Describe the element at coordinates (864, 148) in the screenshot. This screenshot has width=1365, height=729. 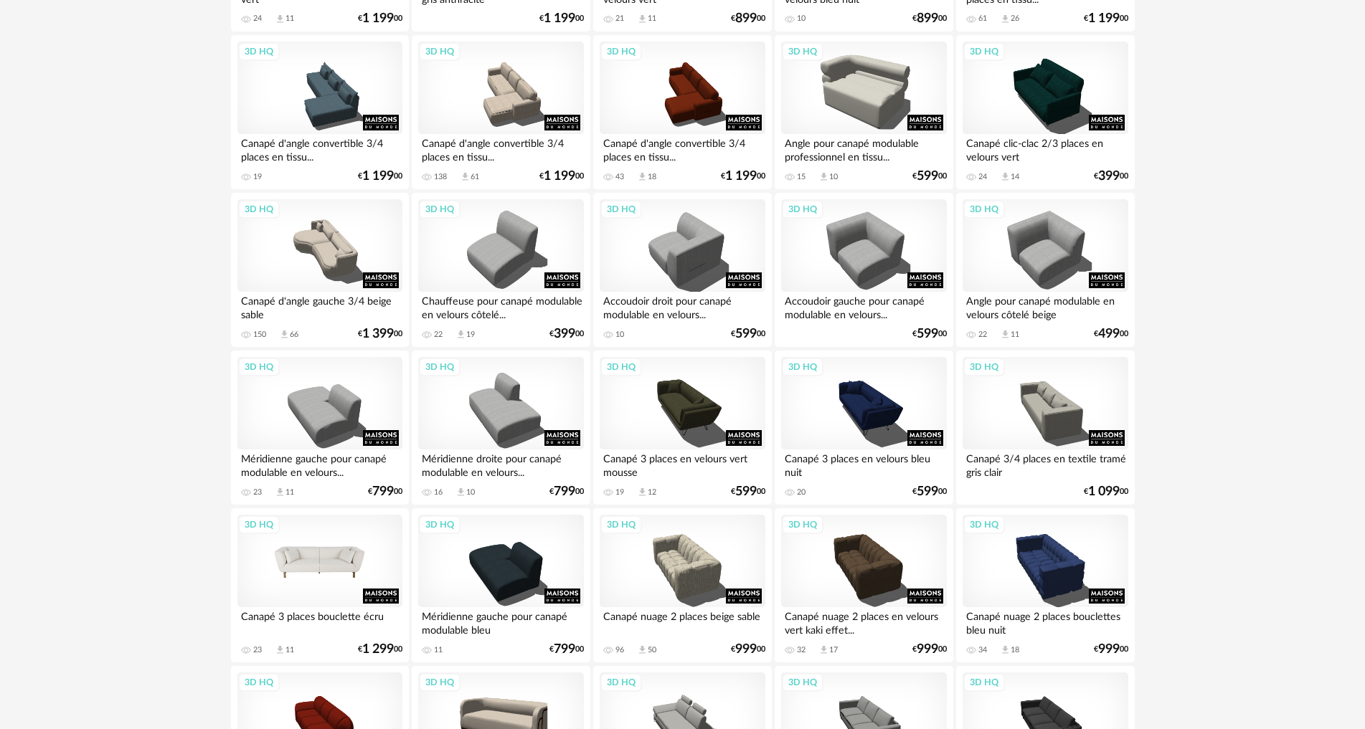
I see `div: Angle pour canapé modulable professionnel en tissu...` at that location.